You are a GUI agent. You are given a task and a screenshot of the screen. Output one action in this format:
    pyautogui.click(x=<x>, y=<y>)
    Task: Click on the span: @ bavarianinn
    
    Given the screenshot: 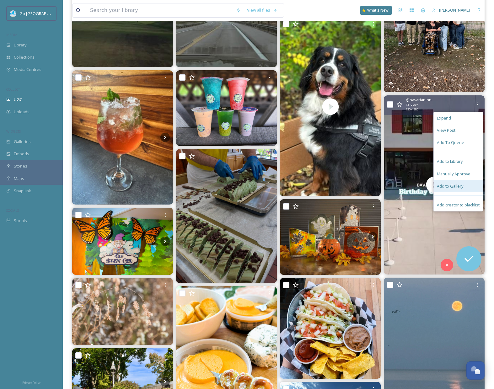 What is the action you would take?
    pyautogui.click(x=418, y=100)
    